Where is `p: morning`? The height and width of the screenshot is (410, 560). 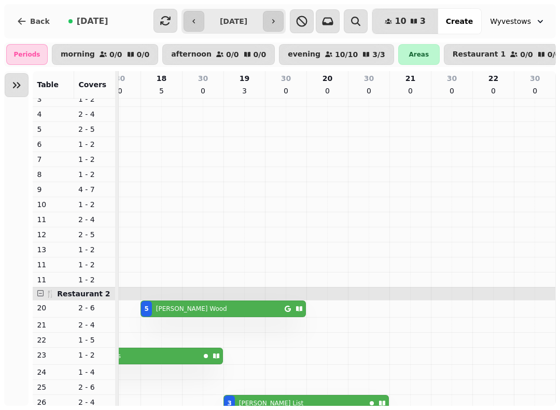 p: morning is located at coordinates (78, 54).